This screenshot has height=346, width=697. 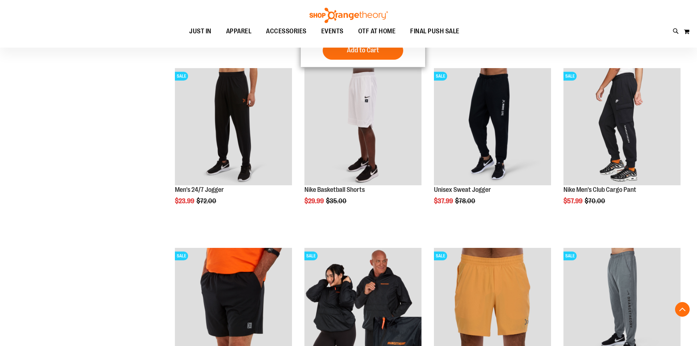 I want to click on span: ACCESSORIES, so click(x=286, y=31).